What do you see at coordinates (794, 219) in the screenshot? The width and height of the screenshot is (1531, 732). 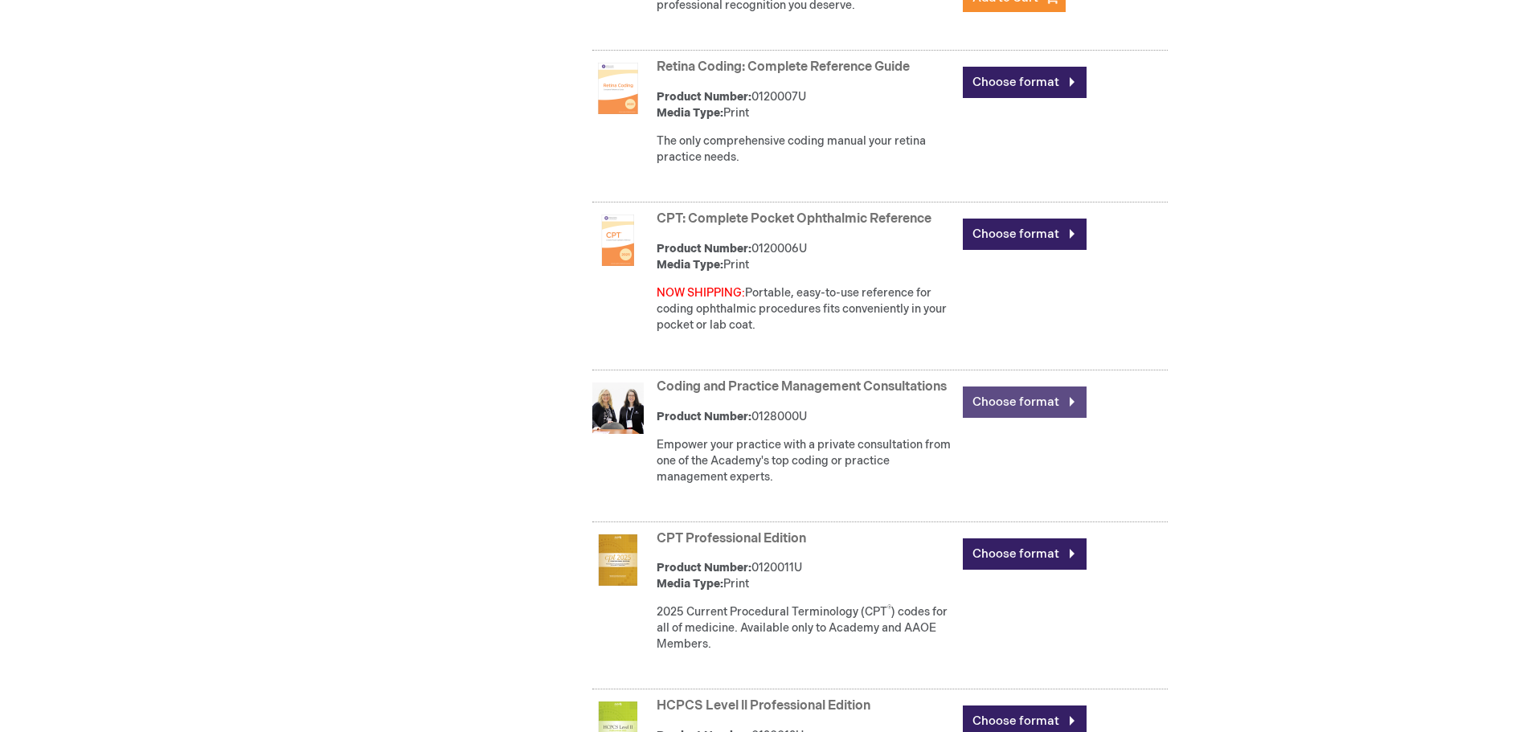 I see `a: CPT: Complete Pocket Ophthalmic Reference` at bounding box center [794, 219].